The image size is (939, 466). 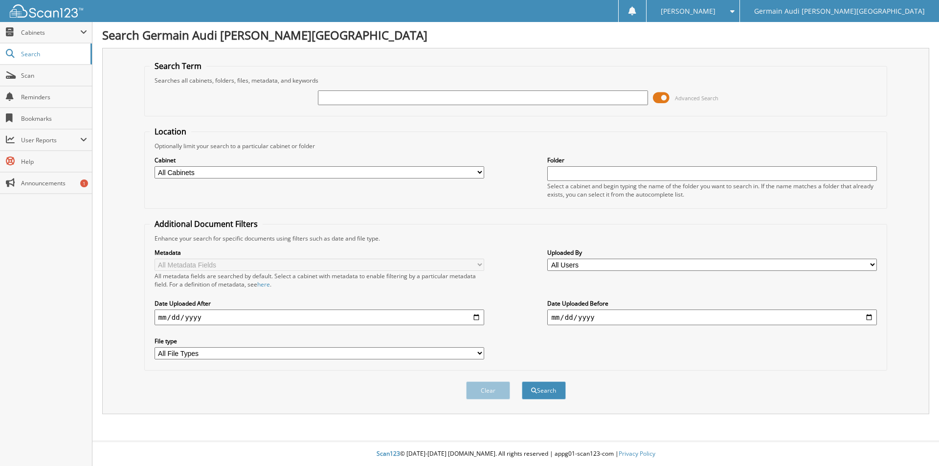 I want to click on div: Select a cabinet and begin typing the name of the folder you want to search in. If the name match..., so click(x=712, y=190).